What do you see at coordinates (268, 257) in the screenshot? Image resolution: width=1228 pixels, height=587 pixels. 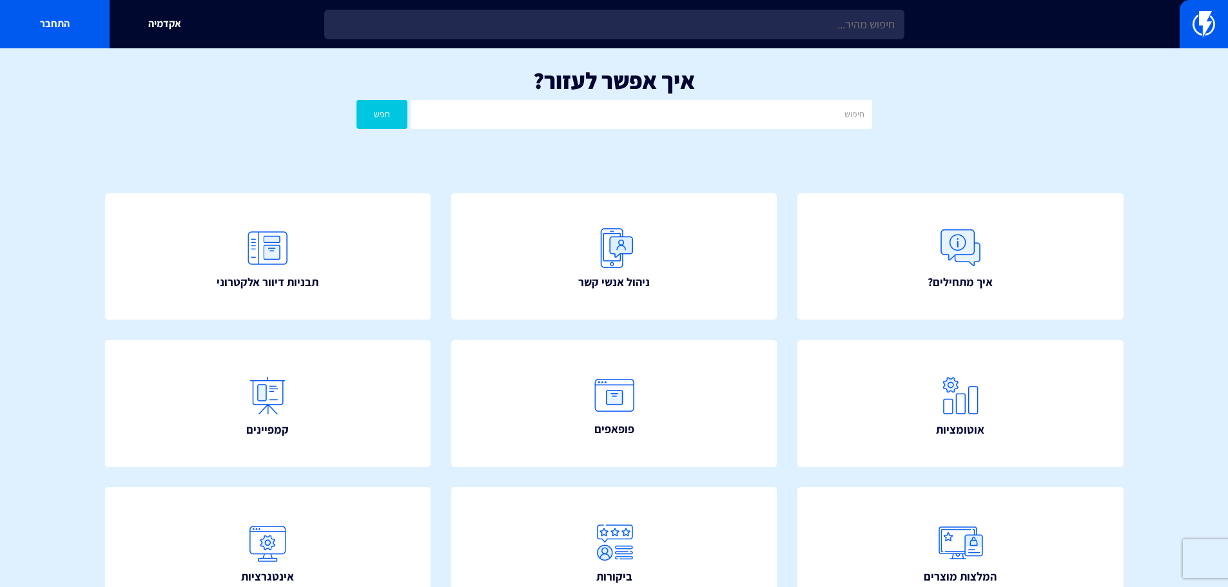 I see `a: תבניות דיוור אלקטרוני` at bounding box center [268, 257].